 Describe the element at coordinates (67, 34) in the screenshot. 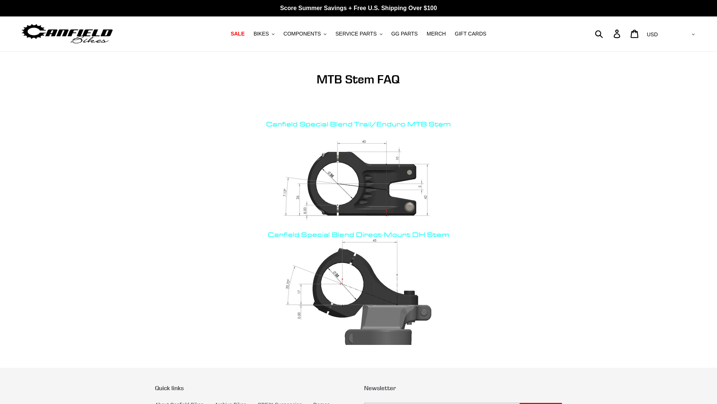

I see `img: Canfield Bikes` at that location.